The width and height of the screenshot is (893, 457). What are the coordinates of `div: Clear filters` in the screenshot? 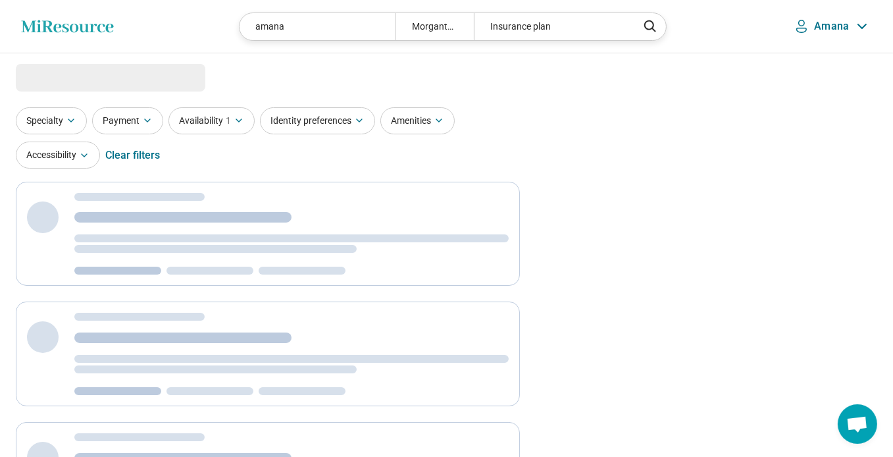 It's located at (132, 155).